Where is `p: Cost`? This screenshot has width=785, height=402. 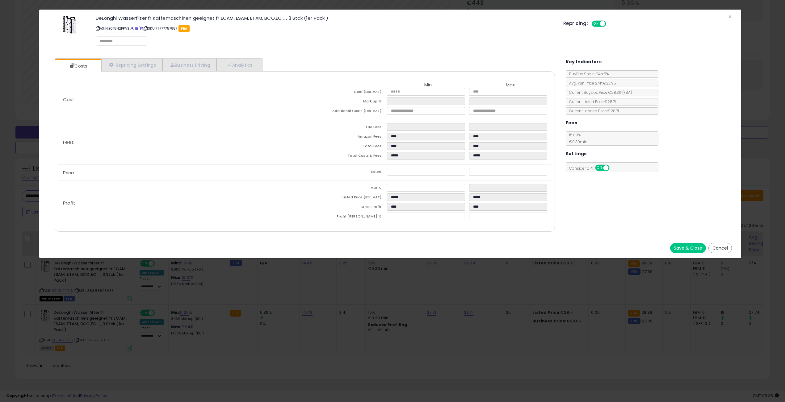 p: Cost is located at coordinates (181, 100).